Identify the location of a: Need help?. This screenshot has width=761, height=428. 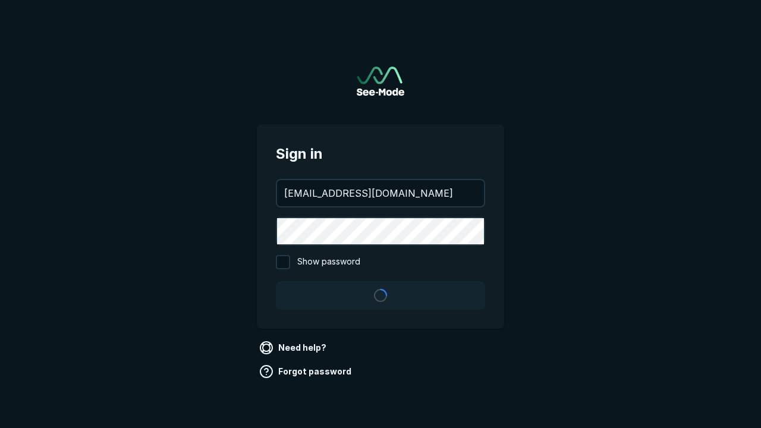
(294, 348).